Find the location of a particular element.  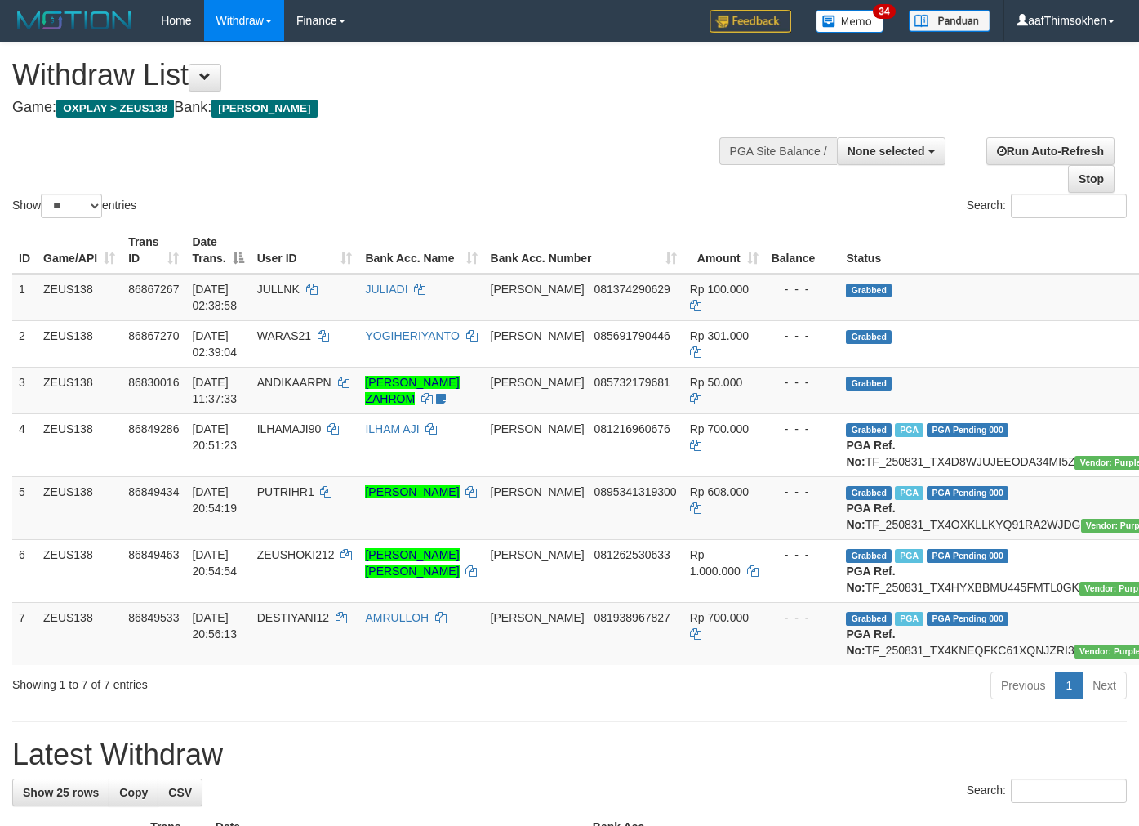

span: Rp 1.000.000 is located at coordinates (715, 563).